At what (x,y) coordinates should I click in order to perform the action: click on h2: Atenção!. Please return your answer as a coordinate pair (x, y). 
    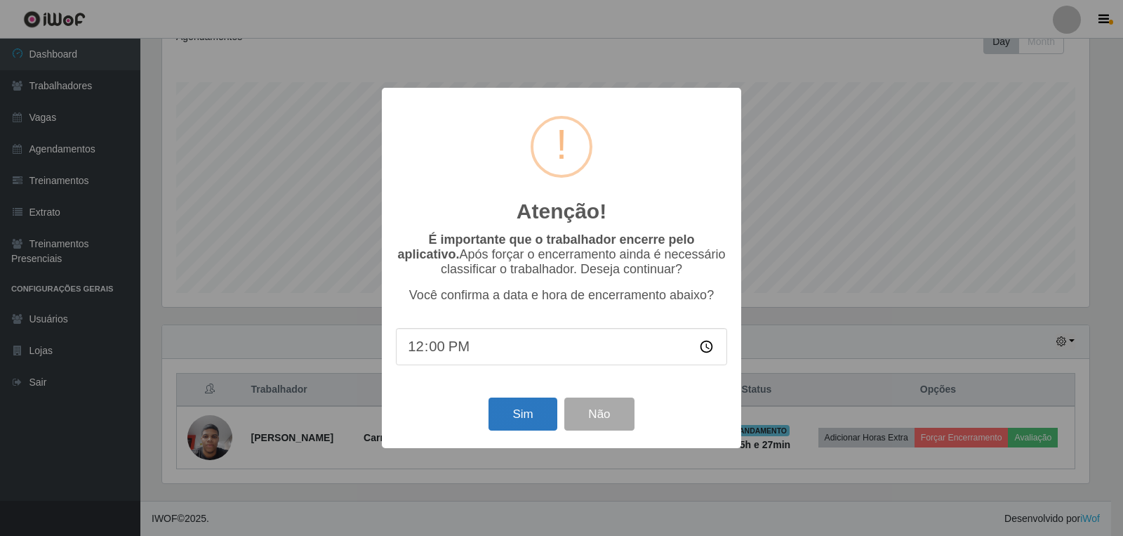
    Looking at the image, I should click on (562, 211).